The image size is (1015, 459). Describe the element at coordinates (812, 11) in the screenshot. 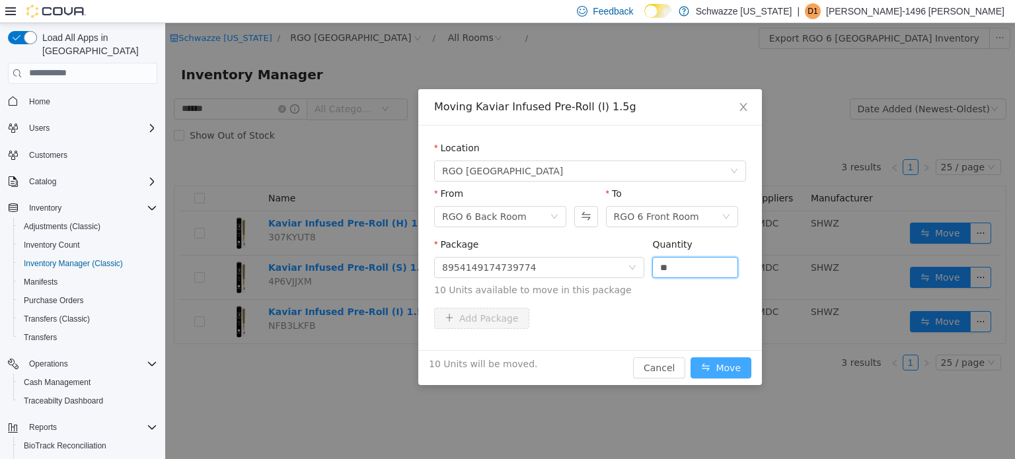

I see `span: D1` at that location.